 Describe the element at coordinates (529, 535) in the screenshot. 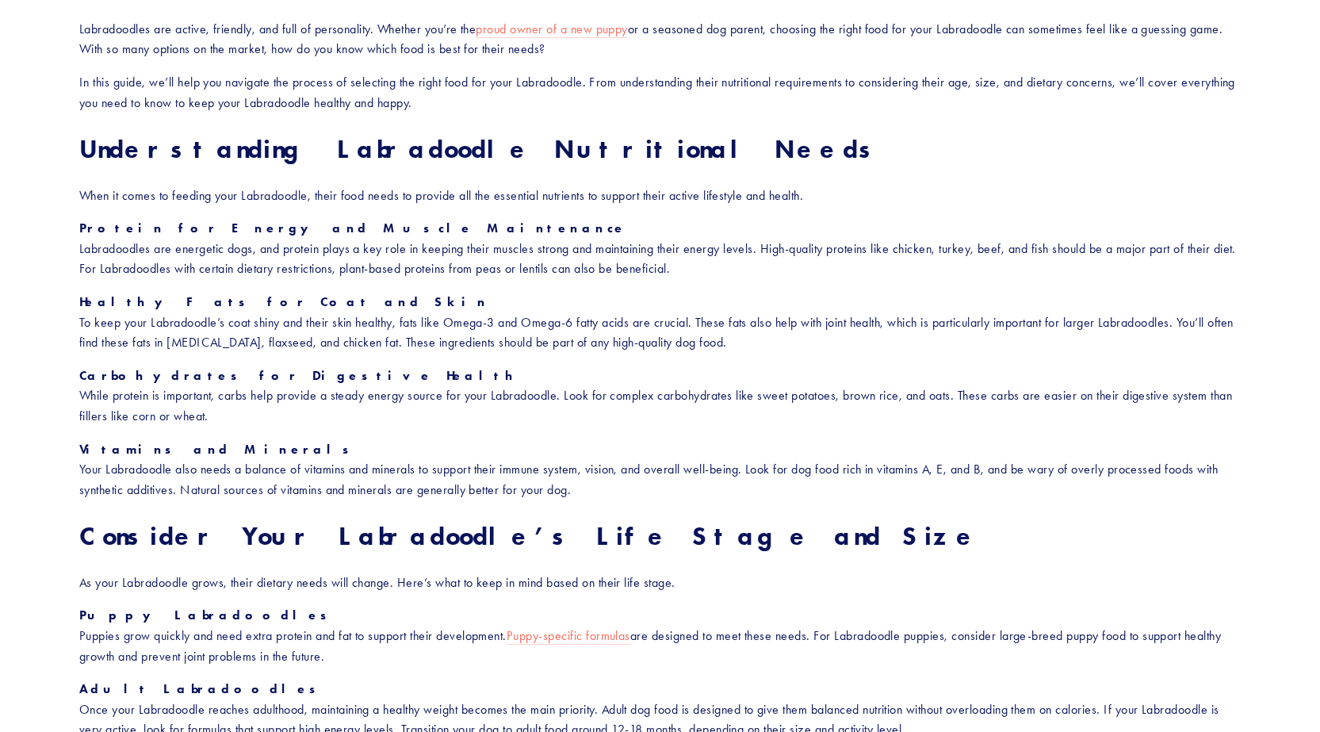

I see `strong: Consider Your Labradoodle’s Life Stage and Size` at that location.